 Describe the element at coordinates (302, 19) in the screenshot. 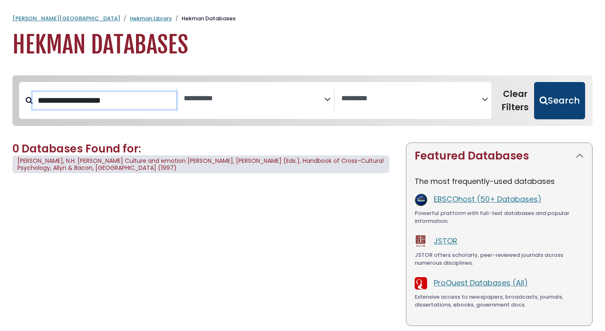

I see `nav: breadcrumb` at that location.